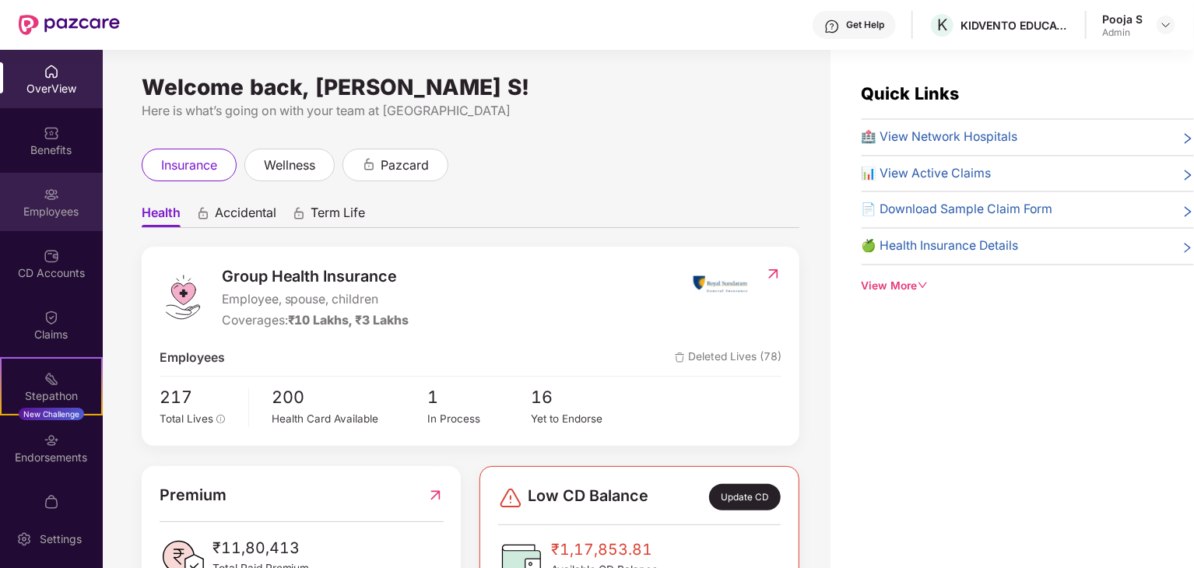 The image size is (1194, 568). I want to click on img: svg+xml;base64,PHN2ZyBpZD0iRGFuZ2VyLTMyeDMyIiB4bWxucz0iaHR0cDovL3d3dy53My5vcmcvMjAwMC9zdmciIHdpZH..., so click(511, 498).